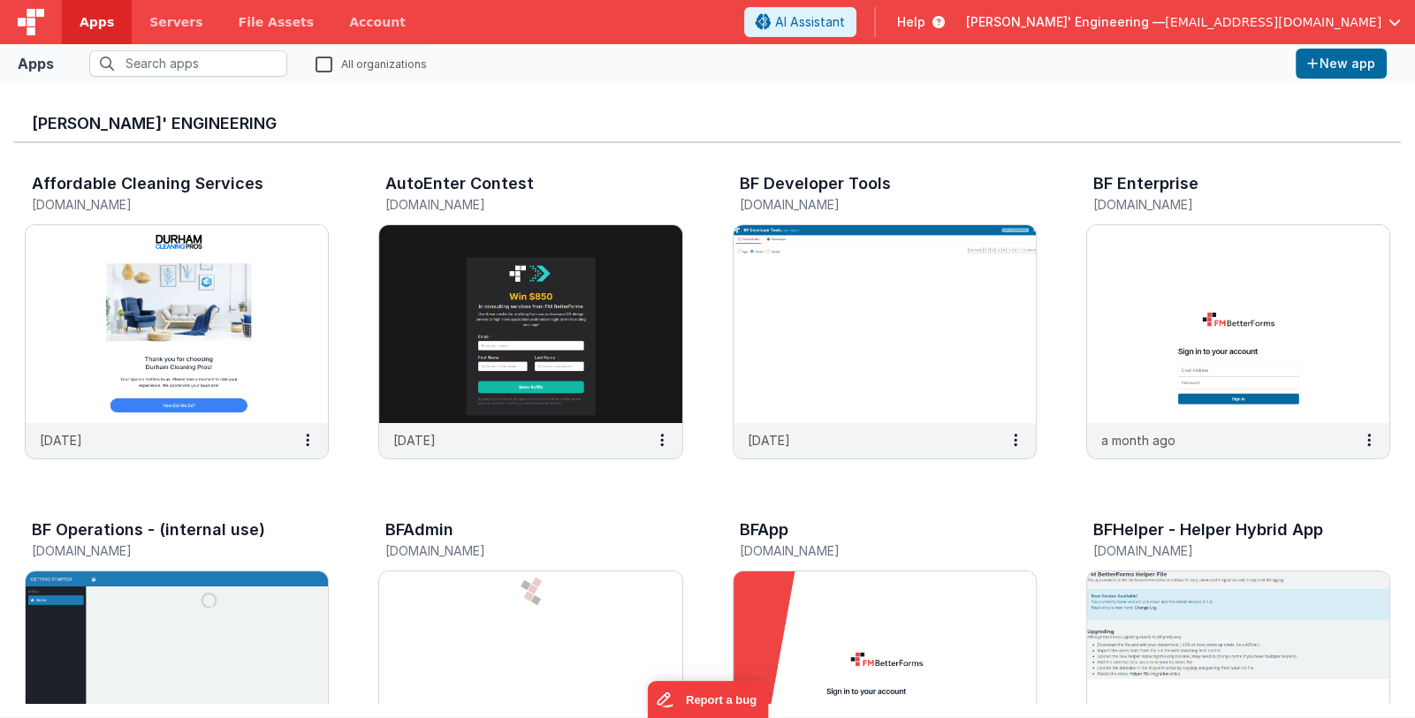 This screenshot has height=718, width=1415. I want to click on span: Help, so click(911, 22).